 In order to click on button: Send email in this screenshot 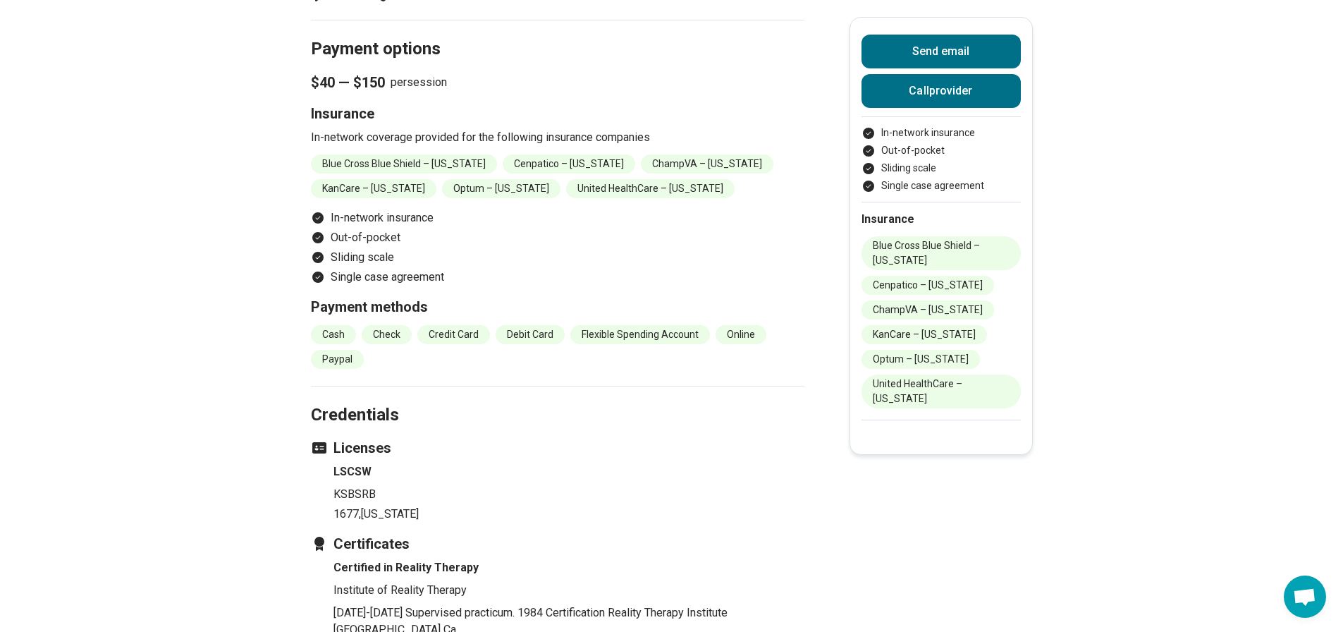, I will do `click(941, 51)`.